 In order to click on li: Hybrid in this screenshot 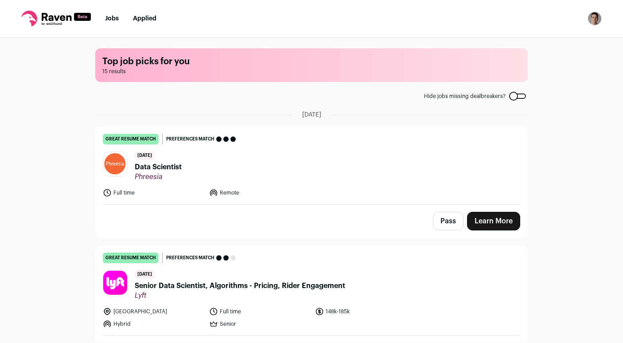, I will do `click(153, 324)`.